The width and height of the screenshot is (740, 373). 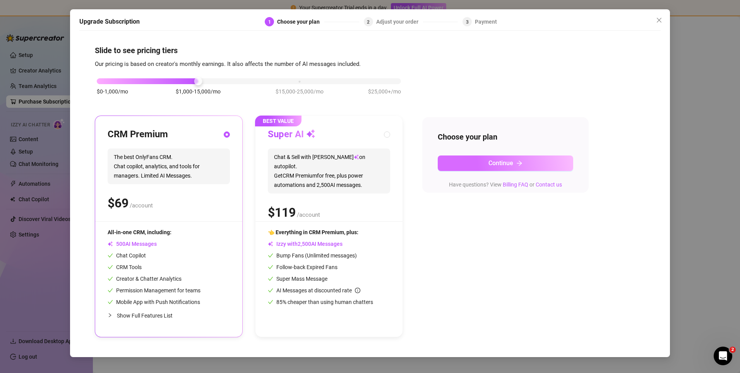 I want to click on span: close, so click(x=659, y=20).